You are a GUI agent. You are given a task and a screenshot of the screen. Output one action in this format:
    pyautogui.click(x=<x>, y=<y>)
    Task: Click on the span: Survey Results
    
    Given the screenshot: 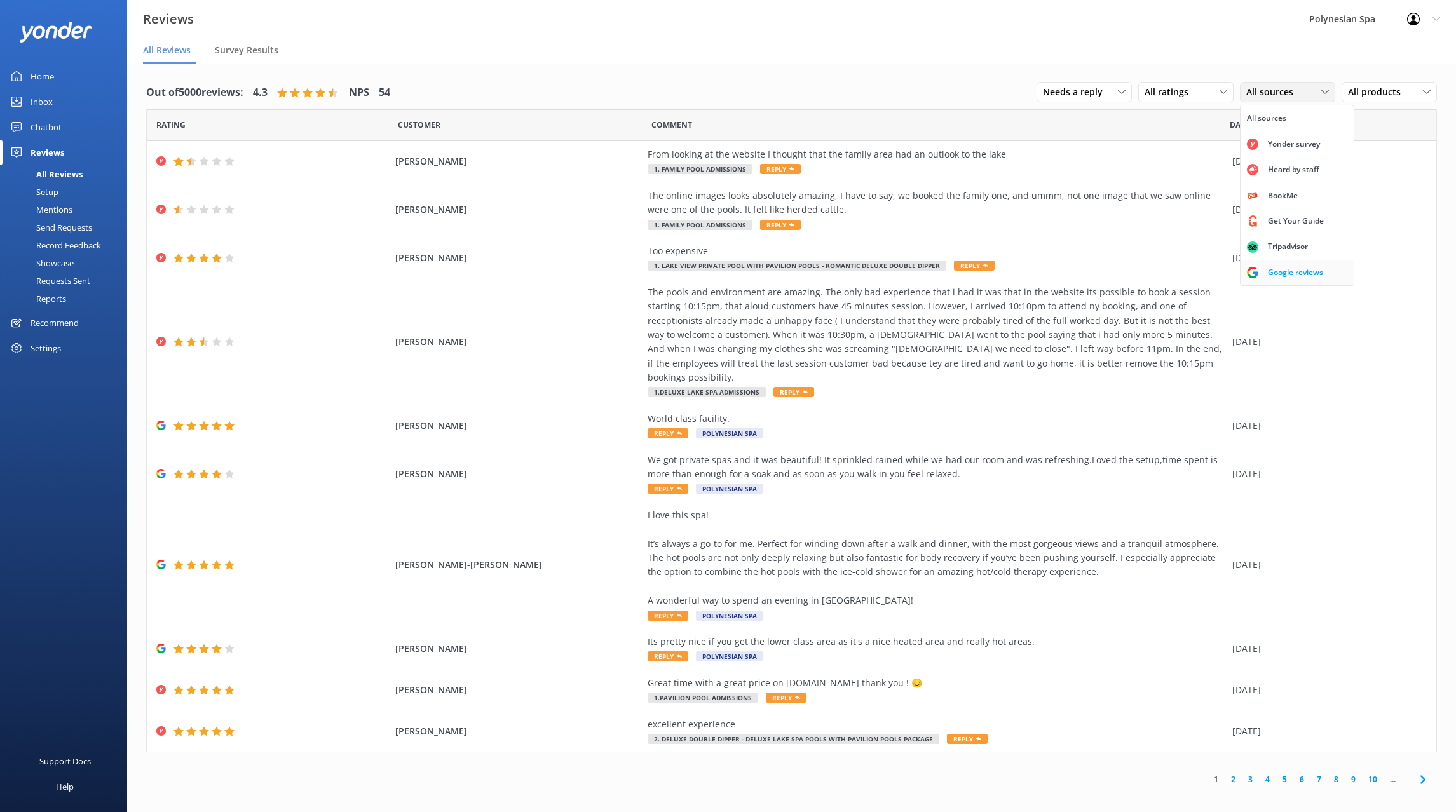 What is the action you would take?
    pyautogui.click(x=246, y=50)
    